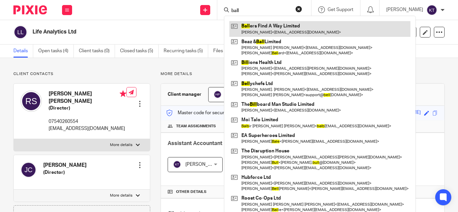 This screenshot has width=458, height=212. Describe the element at coordinates (161, 32) in the screenshot. I see `h2: Life Analytics Ltd` at that location.